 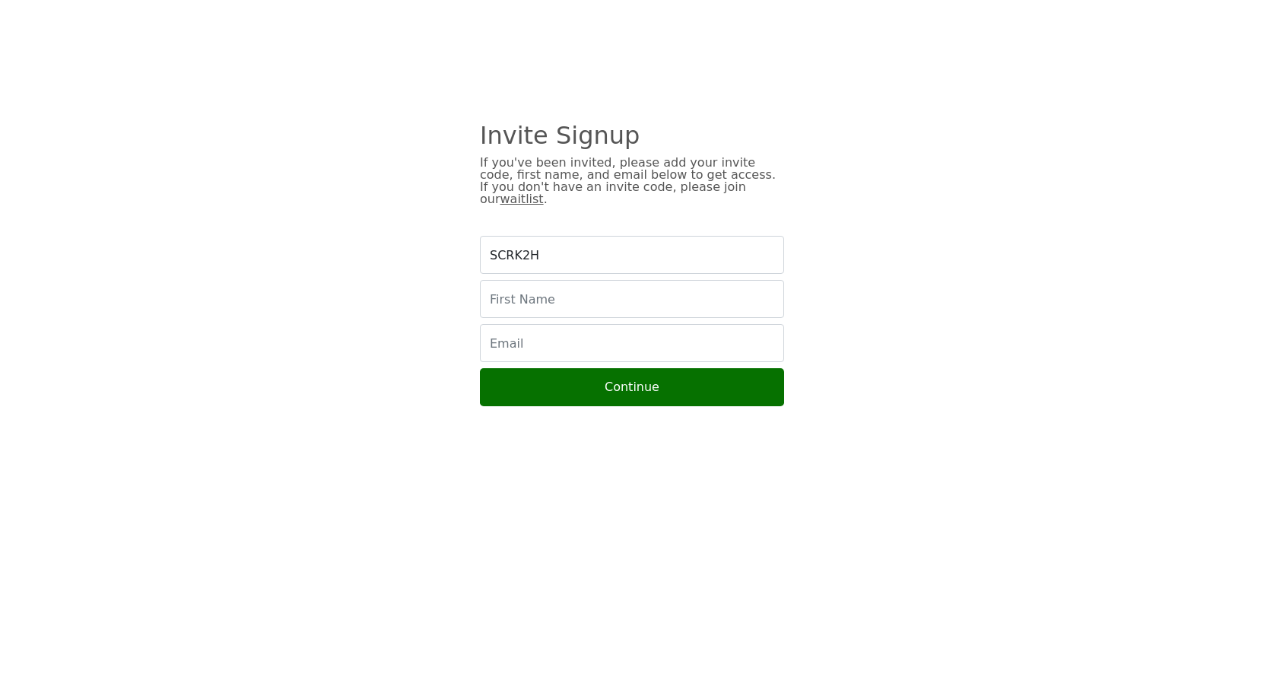 I want to click on div: Invite Signup, so click(x=632, y=135).